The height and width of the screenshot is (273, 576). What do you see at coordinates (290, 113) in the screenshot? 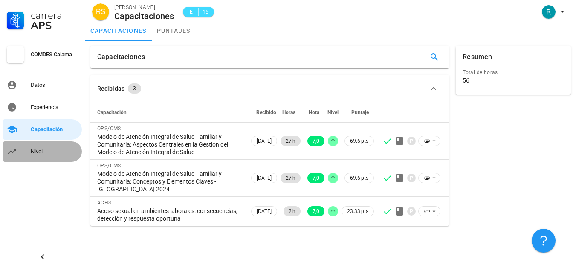
I see `th: Horas` at bounding box center [290, 113].